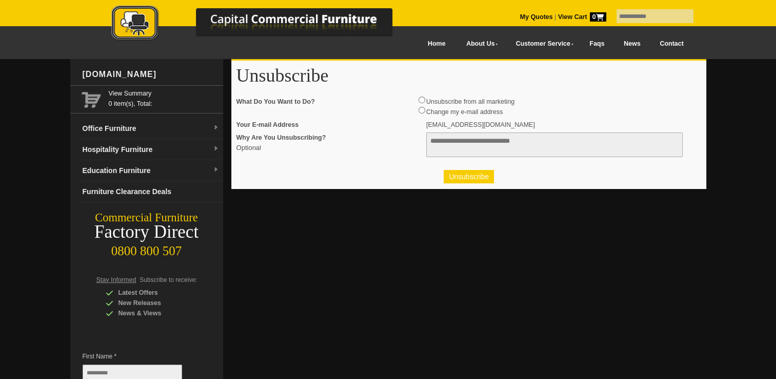 The image size is (776, 379). I want to click on button: Unsubscribe, so click(469, 176).